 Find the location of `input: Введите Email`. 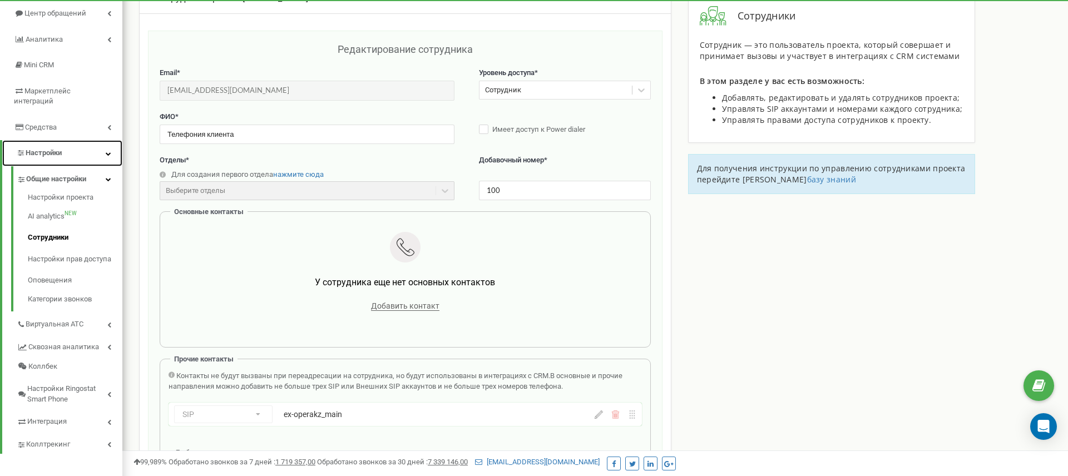

input: Введите Email is located at coordinates (307, 90).